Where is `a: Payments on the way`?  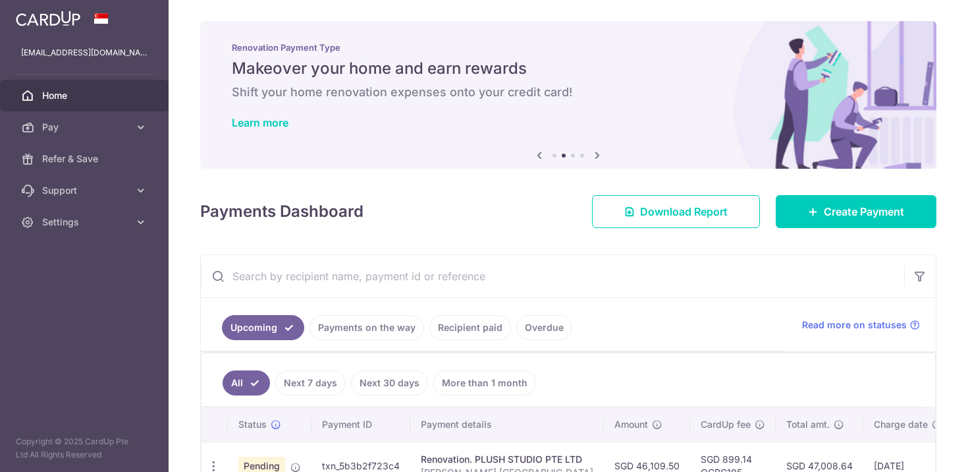 a: Payments on the way is located at coordinates (367, 327).